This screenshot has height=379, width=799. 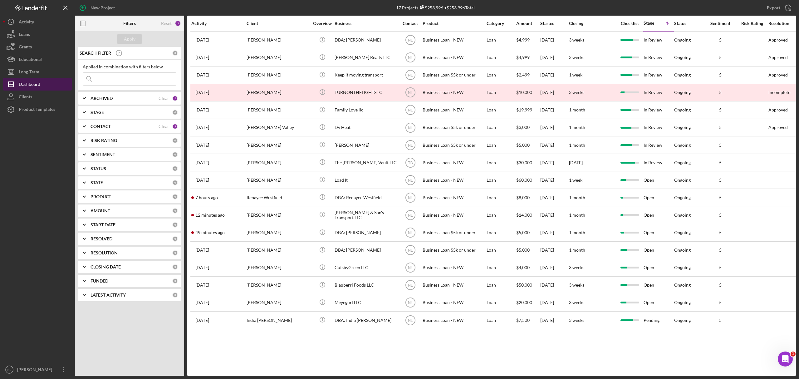 I want to click on time: 2025-09-29 20:51, so click(x=202, y=127).